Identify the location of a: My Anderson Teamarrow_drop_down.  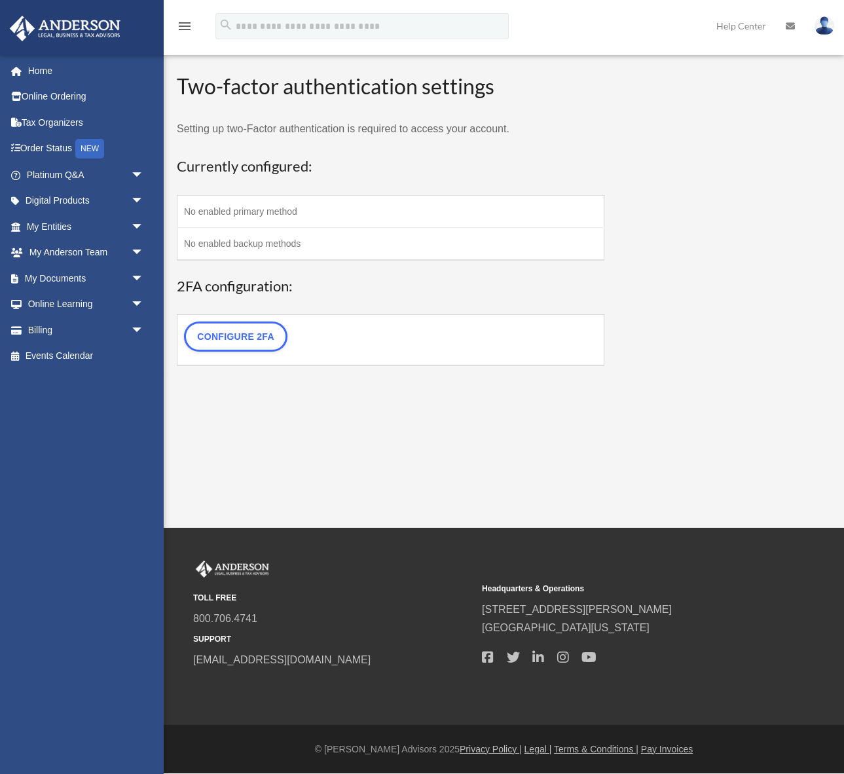
(86, 253).